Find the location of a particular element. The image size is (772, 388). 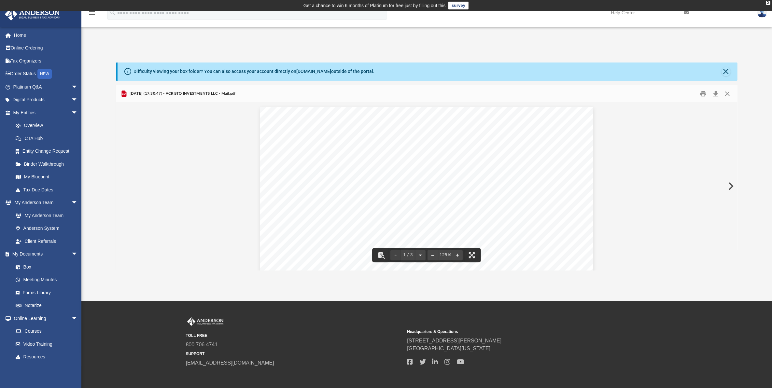

a: Home is located at coordinates (46, 35).